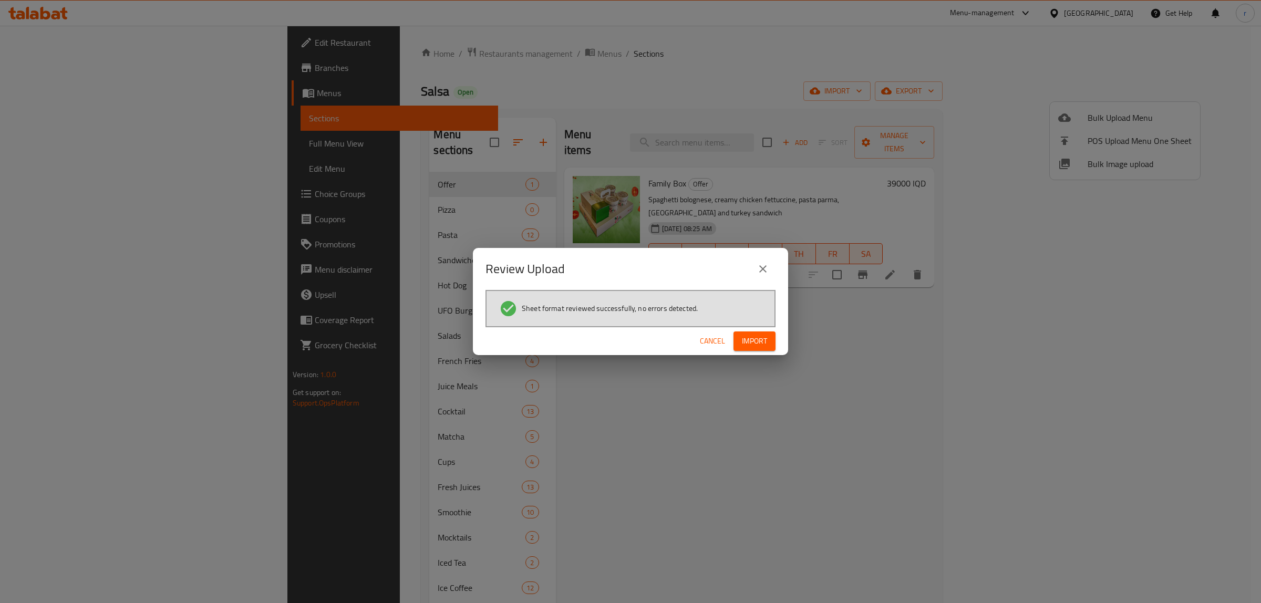  What do you see at coordinates (713, 341) in the screenshot?
I see `button: Cancel` at bounding box center [713, 341].